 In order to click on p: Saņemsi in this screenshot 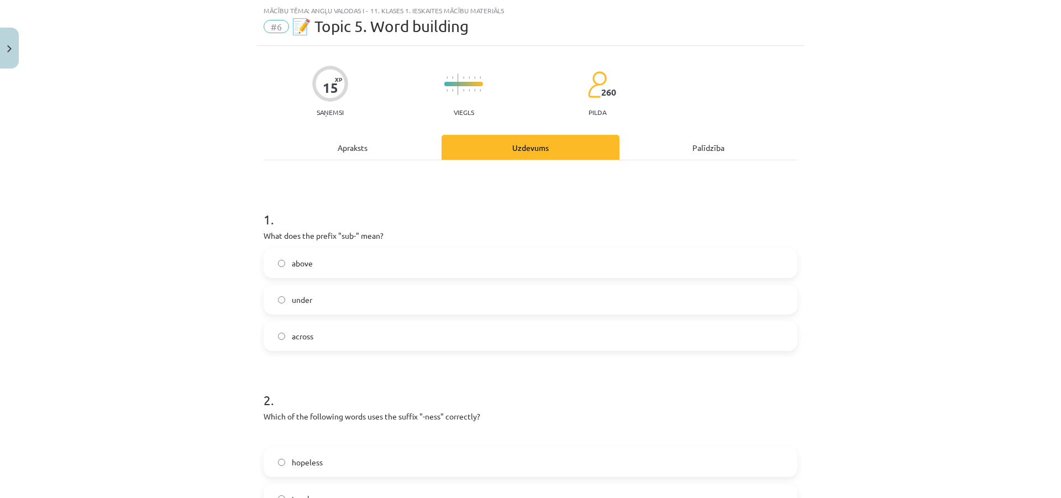, I will do `click(330, 112)`.